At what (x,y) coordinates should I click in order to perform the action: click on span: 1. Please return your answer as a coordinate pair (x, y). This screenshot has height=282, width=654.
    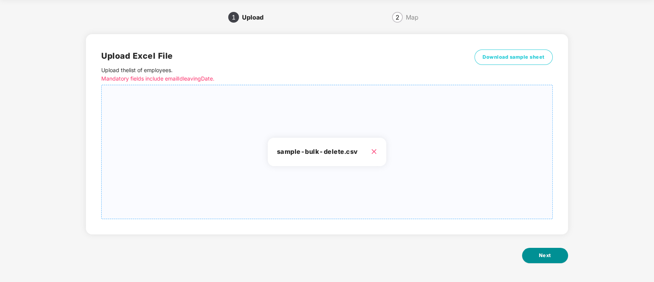
    Looking at the image, I should click on (234, 17).